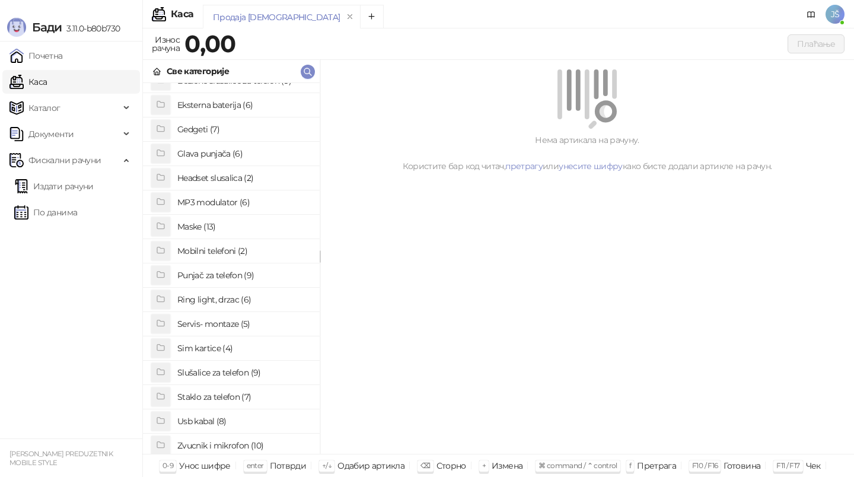 The width and height of the screenshot is (854, 477). I want to click on div: grid, so click(231, 268).